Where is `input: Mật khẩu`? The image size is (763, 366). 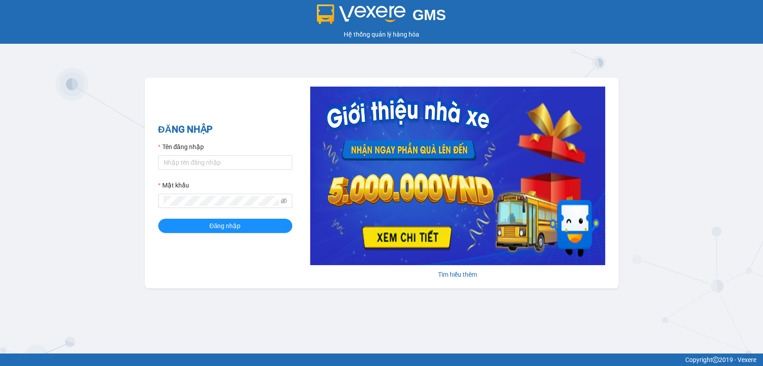
input: Mật khẩu is located at coordinates (221, 201).